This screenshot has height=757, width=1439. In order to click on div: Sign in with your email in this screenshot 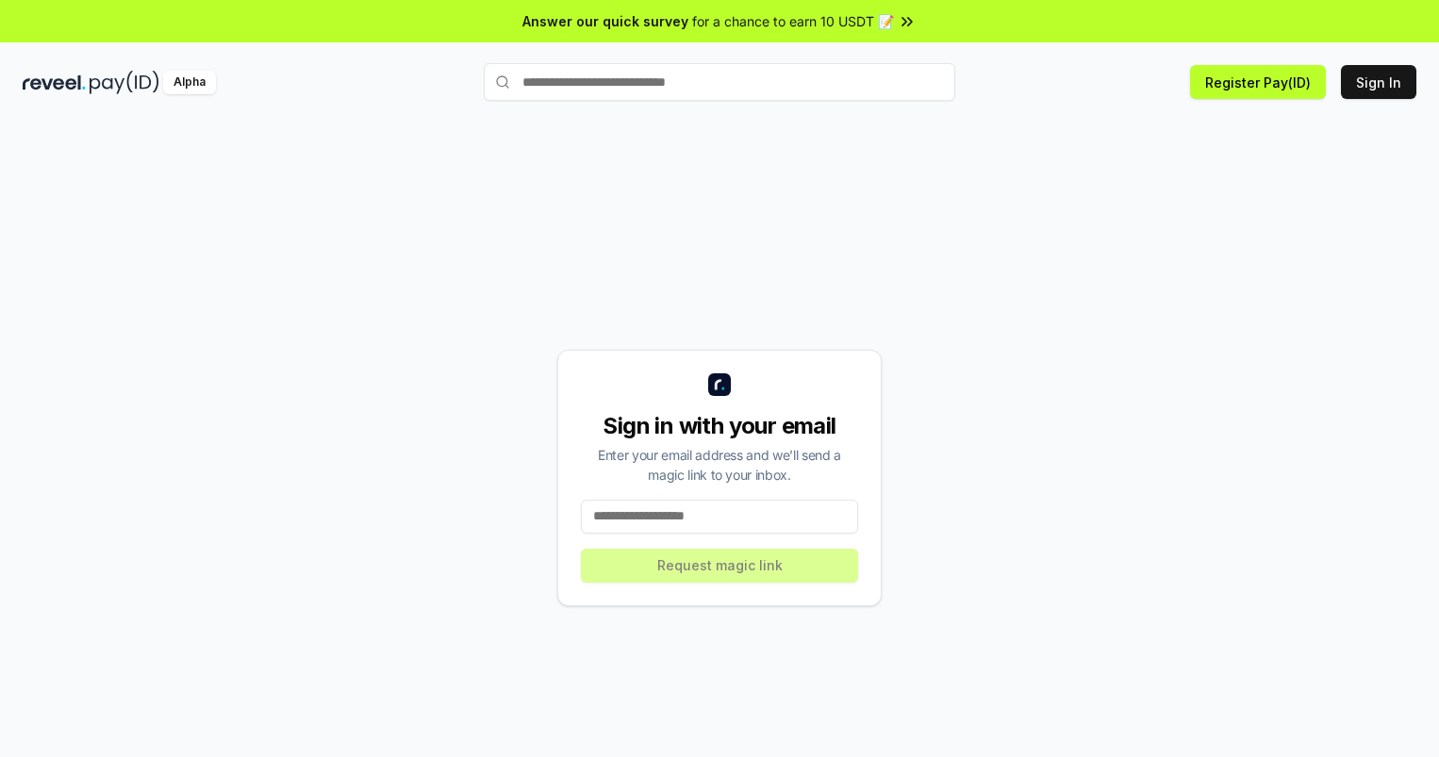, I will do `click(719, 426)`.